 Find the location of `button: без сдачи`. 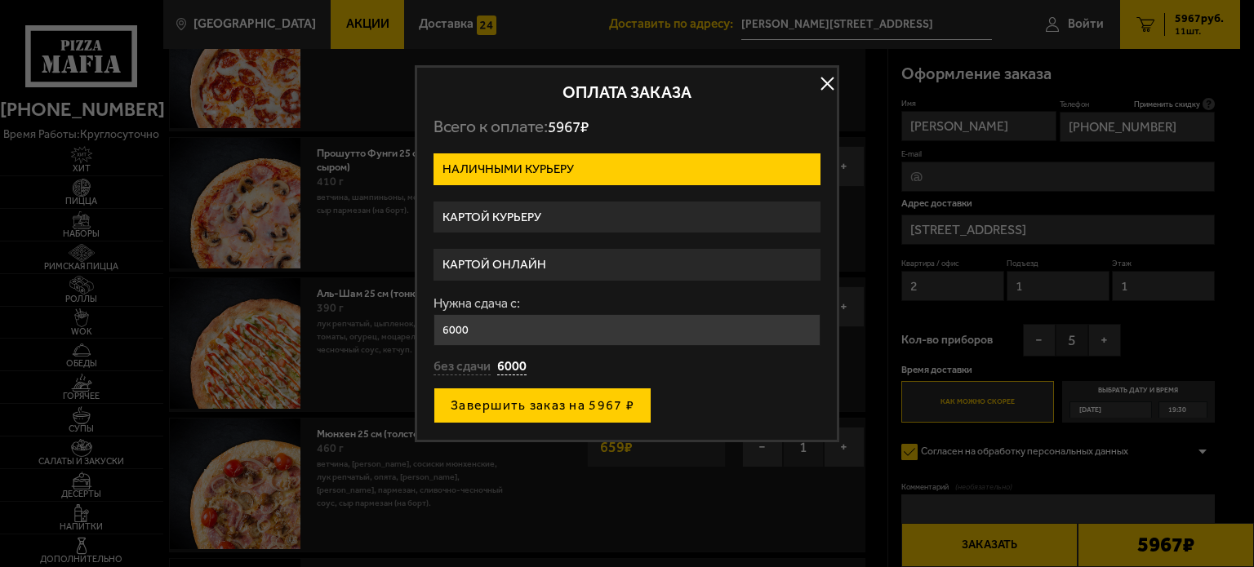

button: без сдачи is located at coordinates (462, 367).